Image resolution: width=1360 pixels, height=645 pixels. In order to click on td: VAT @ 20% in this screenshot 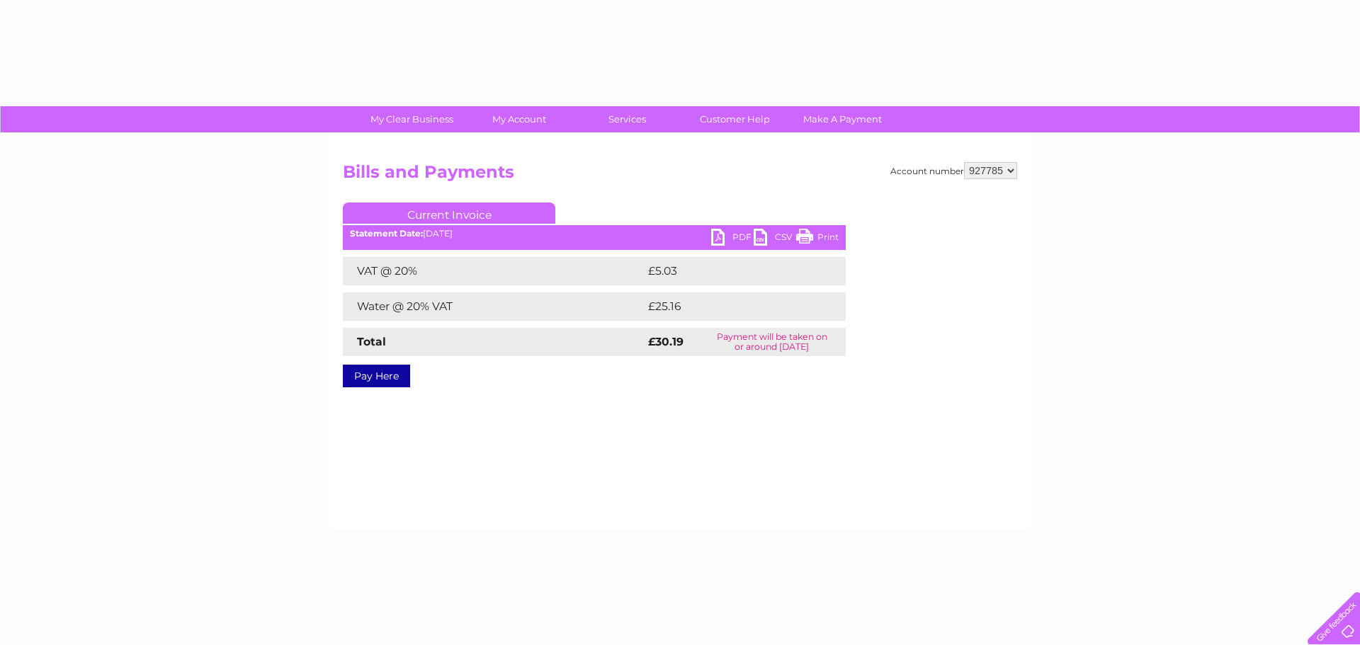, I will do `click(494, 271)`.